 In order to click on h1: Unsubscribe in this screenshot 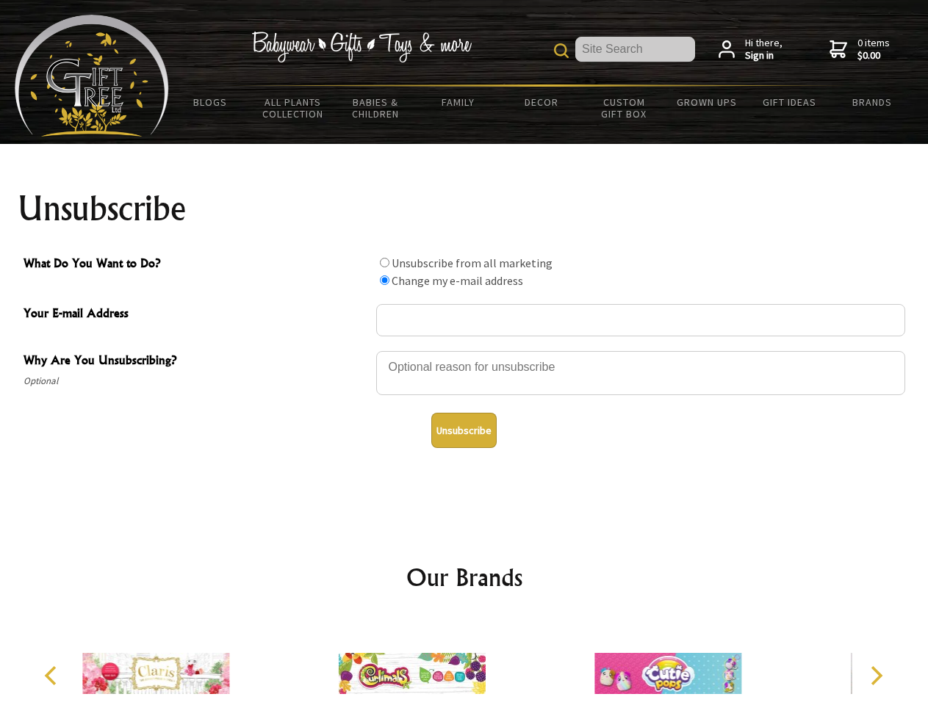, I will do `click(464, 209)`.